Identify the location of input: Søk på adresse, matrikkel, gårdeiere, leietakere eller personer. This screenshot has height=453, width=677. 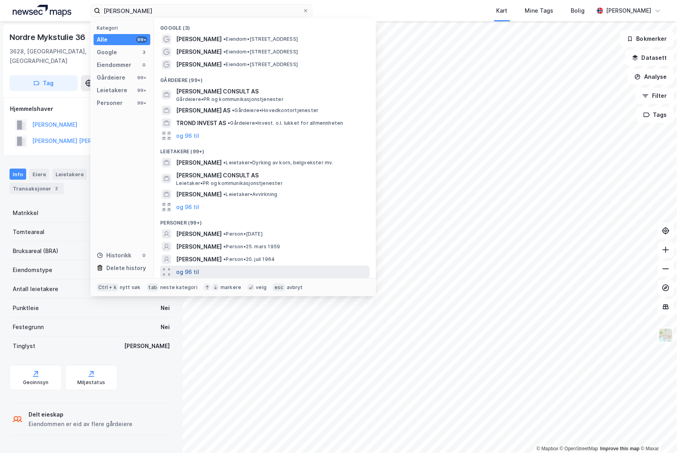
(201, 11).